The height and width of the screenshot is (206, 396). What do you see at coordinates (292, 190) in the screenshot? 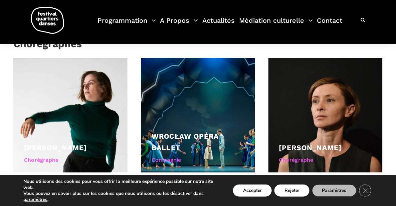
I see `button: Rejeter` at bounding box center [292, 190].